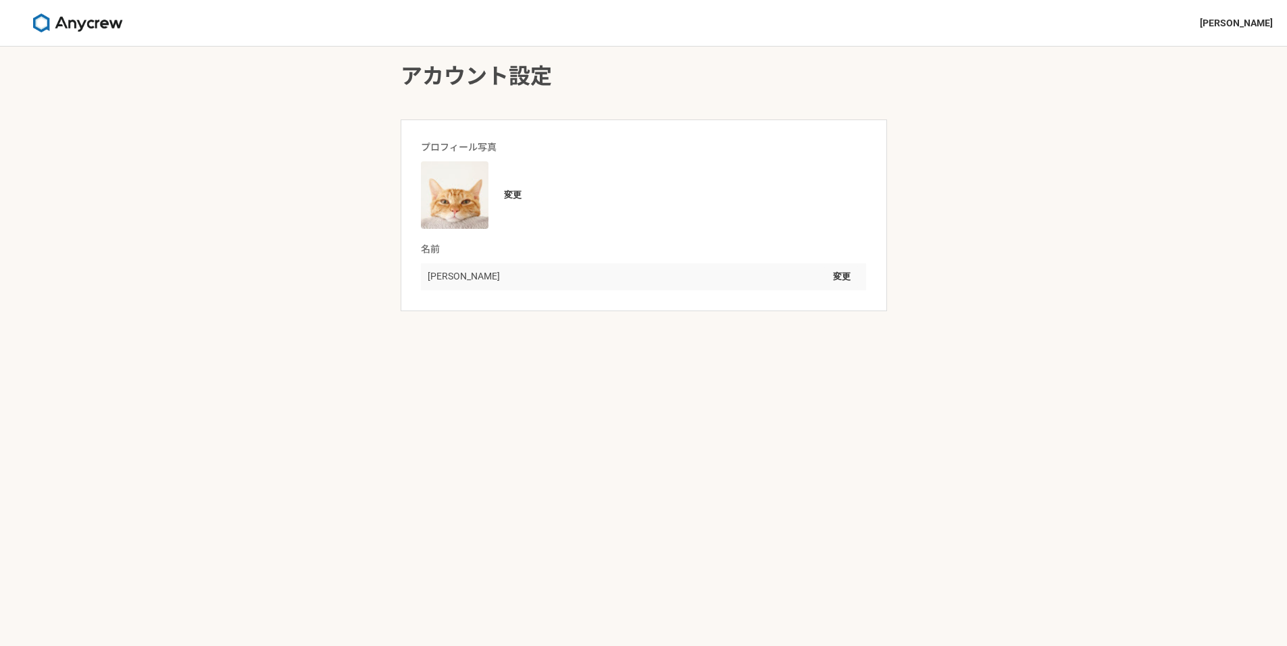 The height and width of the screenshot is (646, 1287). I want to click on img: unnamed.jpg, so click(455, 195).